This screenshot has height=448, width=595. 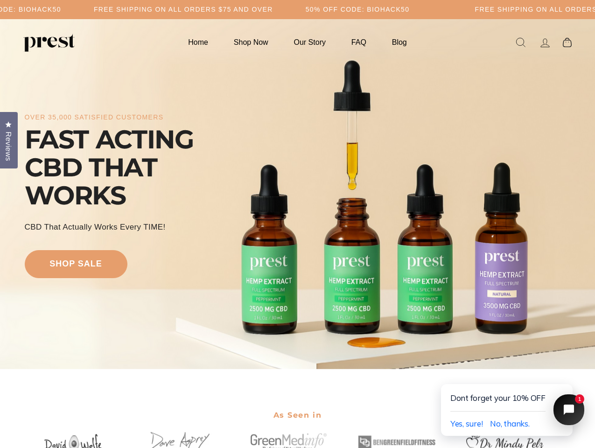 What do you see at coordinates (95, 227) in the screenshot?
I see `div: CBD That Actually Works every TIME!` at bounding box center [95, 227].